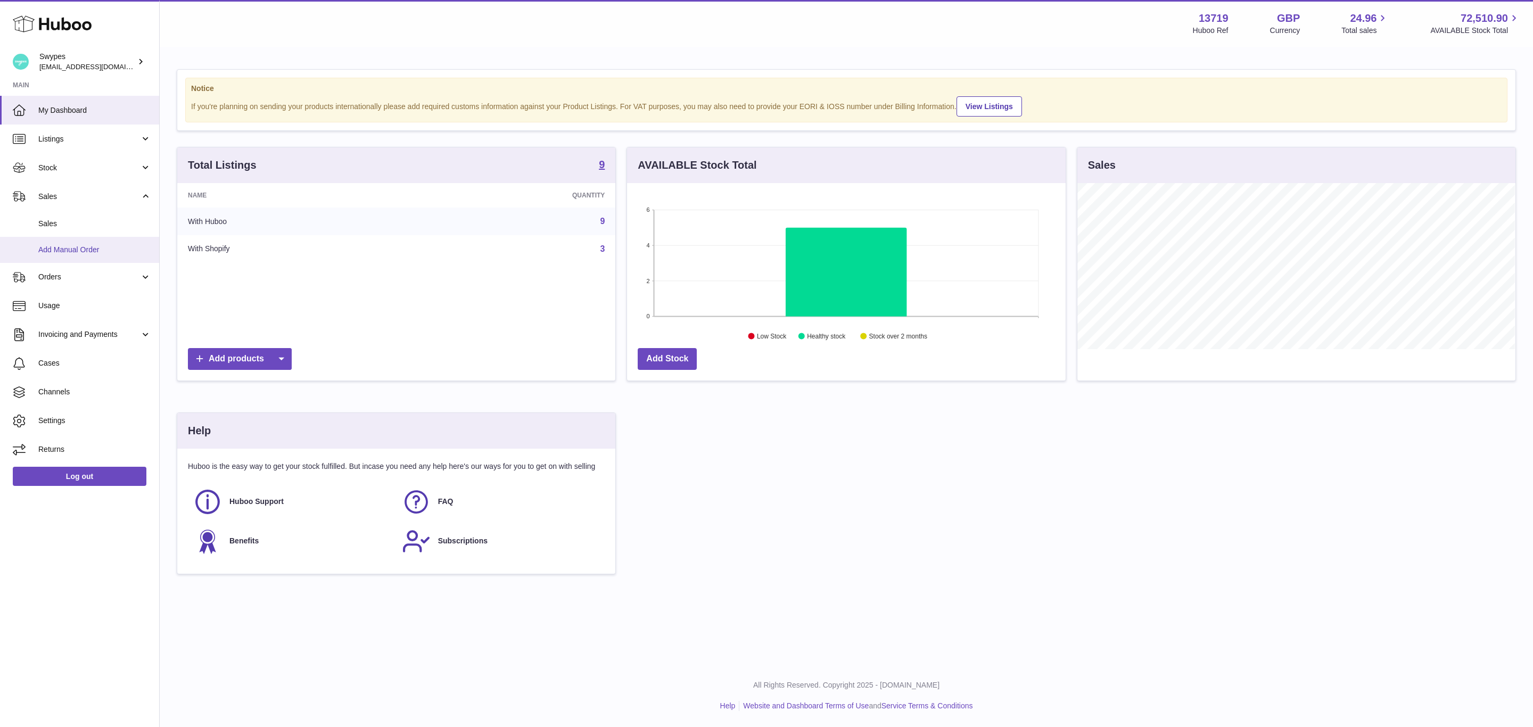  What do you see at coordinates (295, 221) in the screenshot?
I see `td: With Huboo` at bounding box center [295, 221].